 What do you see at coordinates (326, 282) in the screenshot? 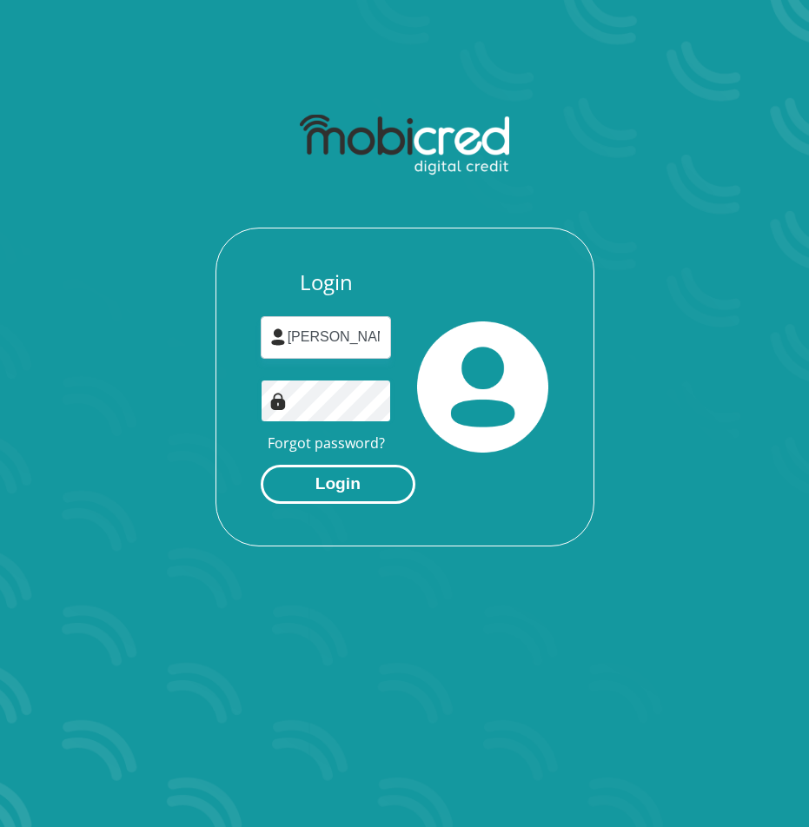
I see `h3: Login` at bounding box center [326, 282].